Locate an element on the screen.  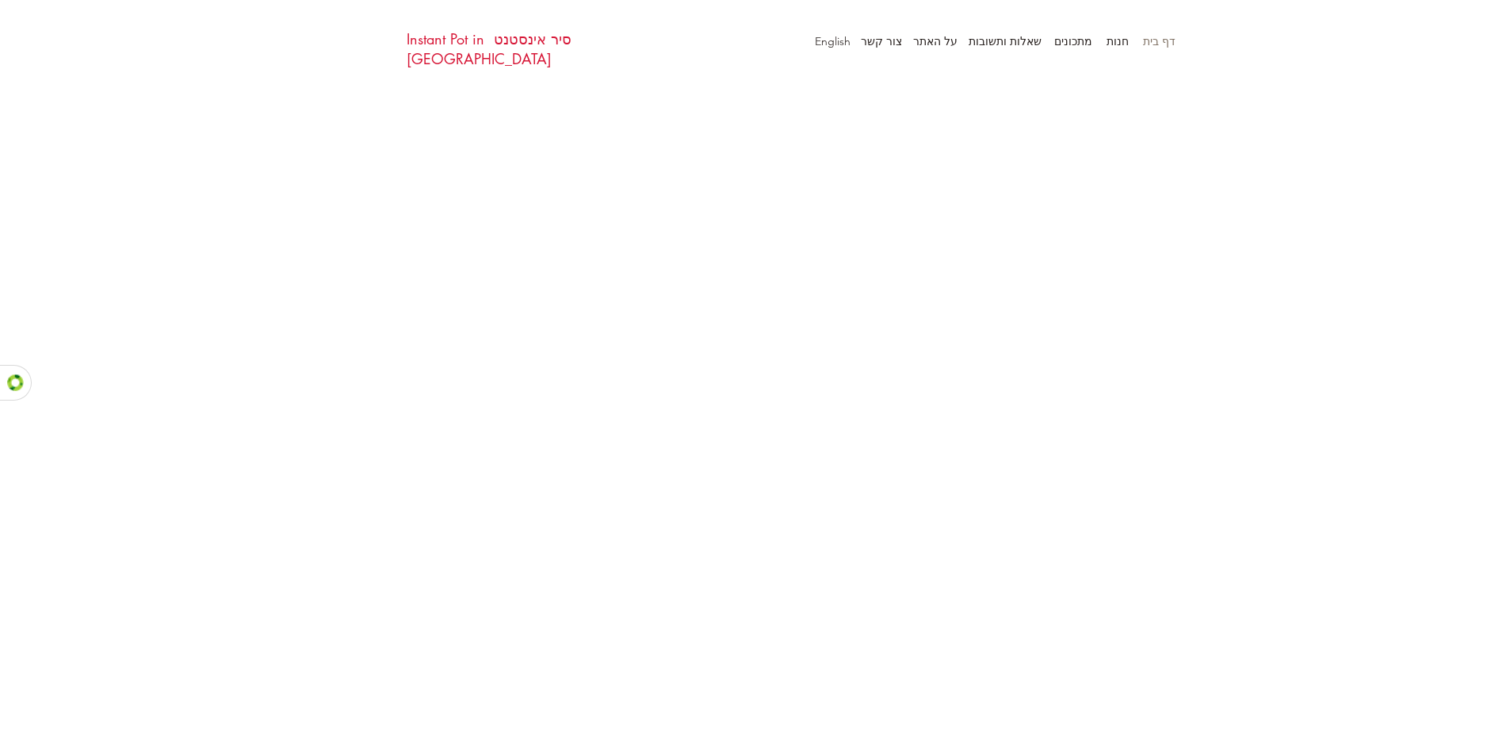
a: מתכונים is located at coordinates (1075, 41).